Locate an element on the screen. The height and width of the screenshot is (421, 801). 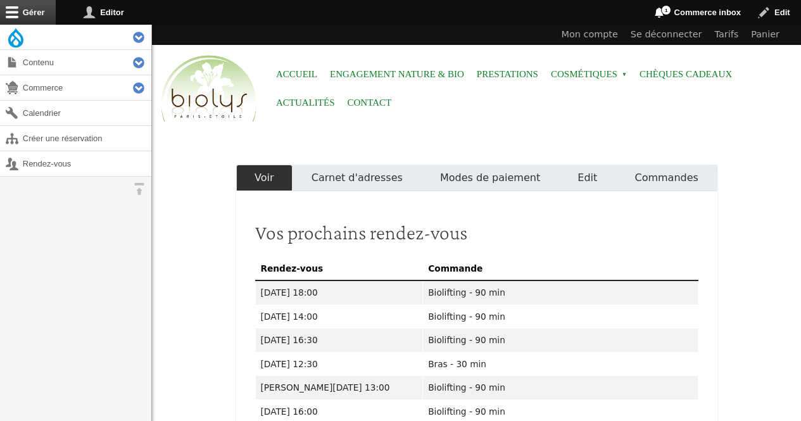
a: Voir is located at coordinates (265, 178).